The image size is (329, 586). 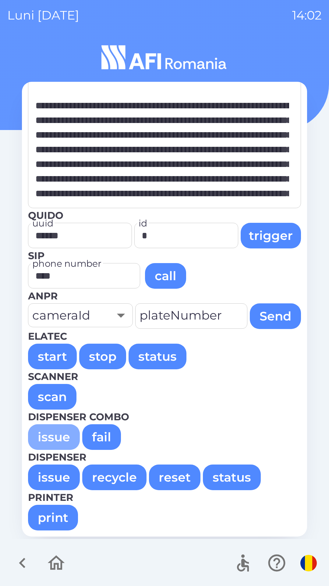 I want to click on p: Quido, so click(x=165, y=215).